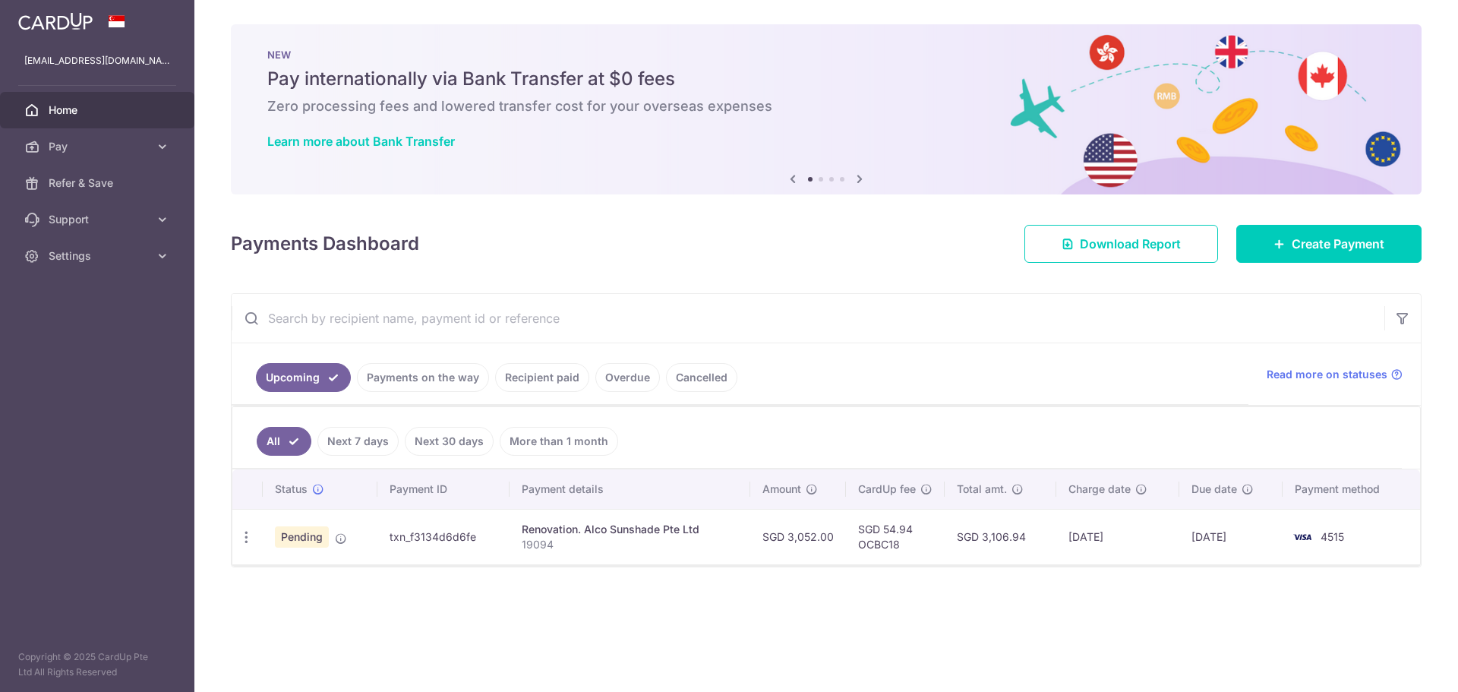  I want to click on h4: Payments Dashboard, so click(325, 244).